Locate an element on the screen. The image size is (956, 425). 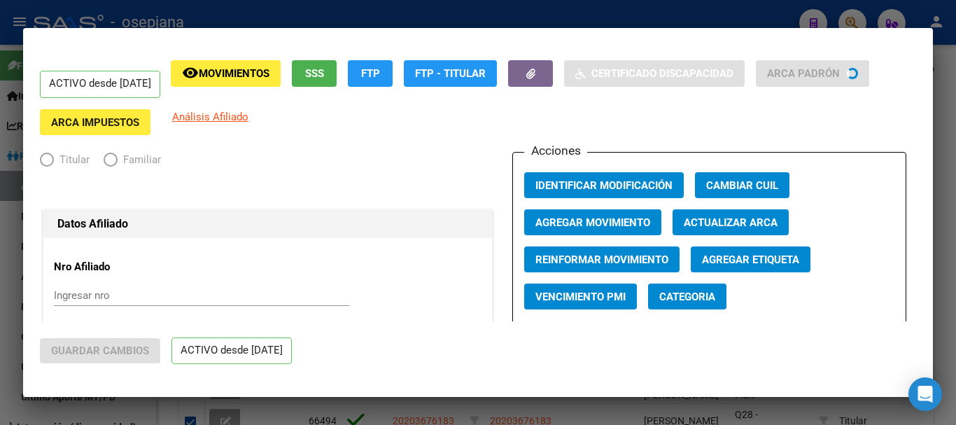
mat-radio-group: Elija una opción is located at coordinates (107, 162).